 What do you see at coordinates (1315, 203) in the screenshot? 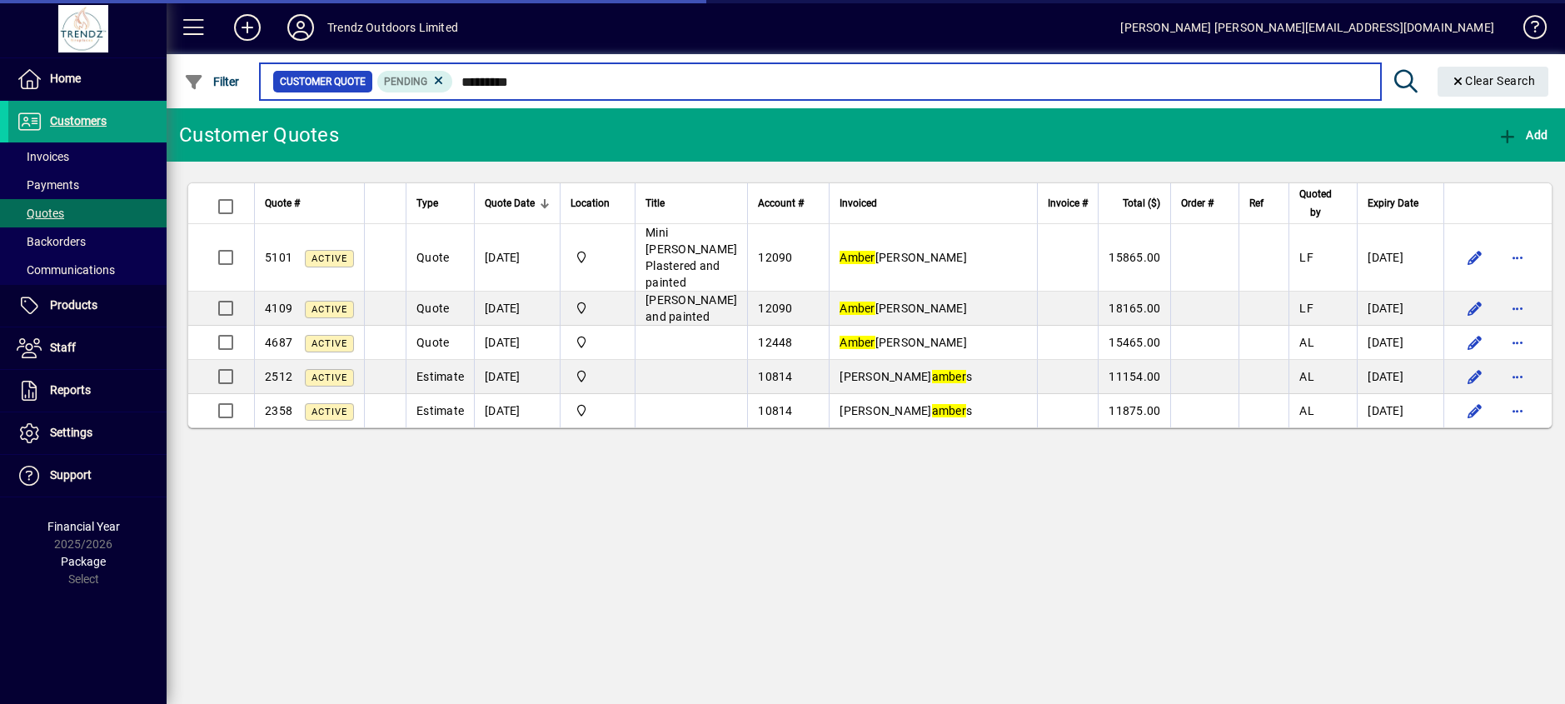
I see `span: Quoted by` at bounding box center [1315, 203].